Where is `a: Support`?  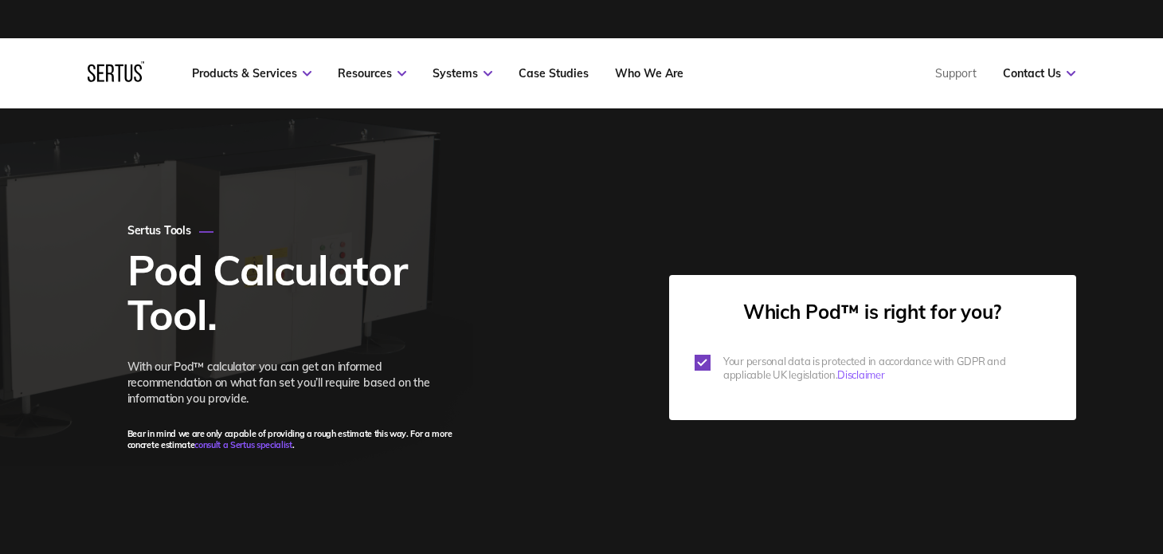
a: Support is located at coordinates (956, 73).